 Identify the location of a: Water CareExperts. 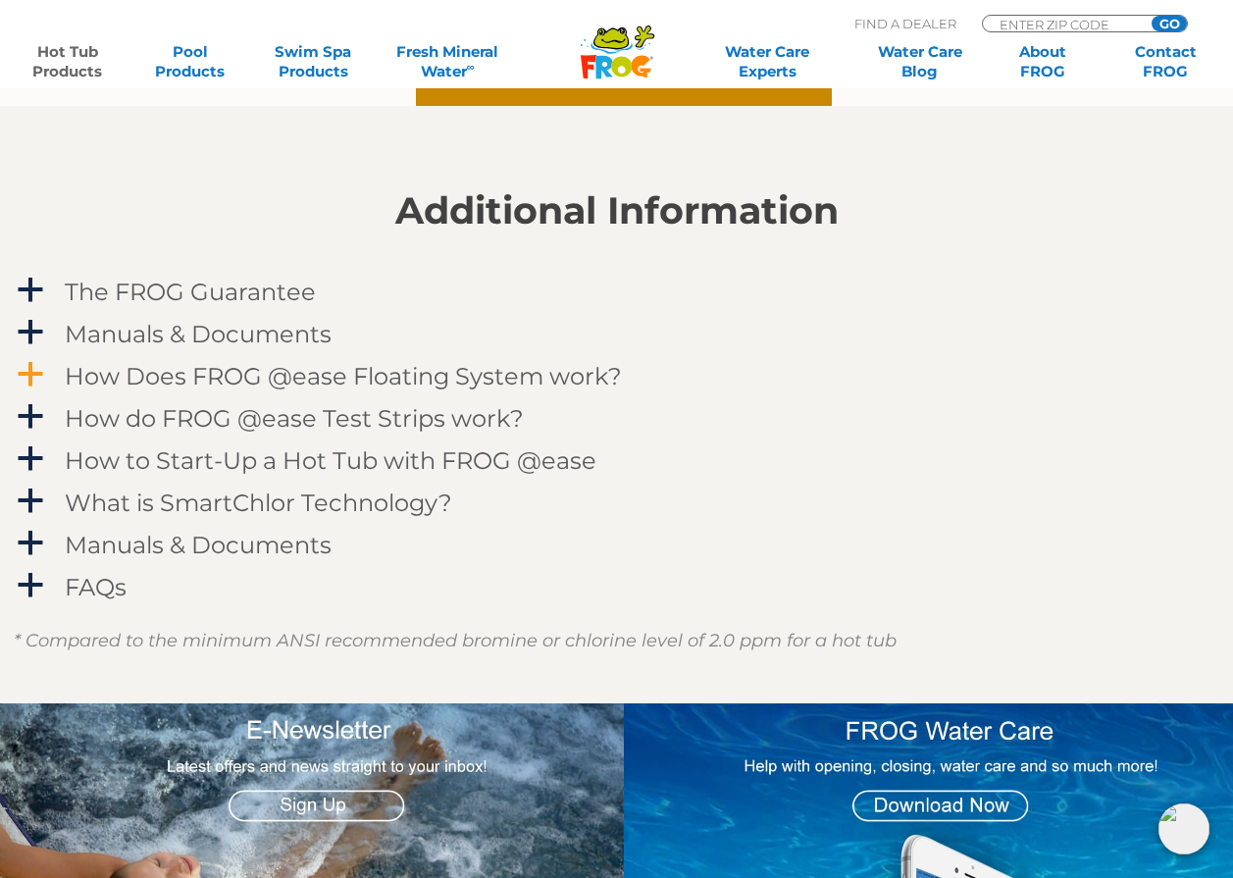
(767, 62).